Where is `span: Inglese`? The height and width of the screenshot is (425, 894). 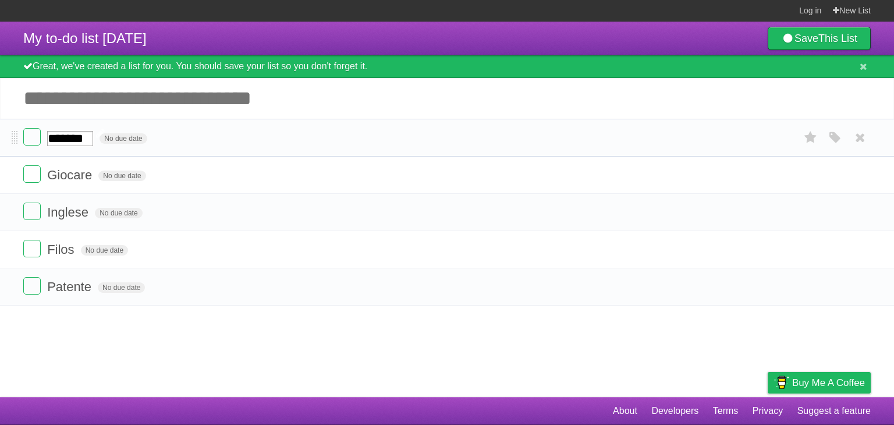 span: Inglese is located at coordinates (69, 212).